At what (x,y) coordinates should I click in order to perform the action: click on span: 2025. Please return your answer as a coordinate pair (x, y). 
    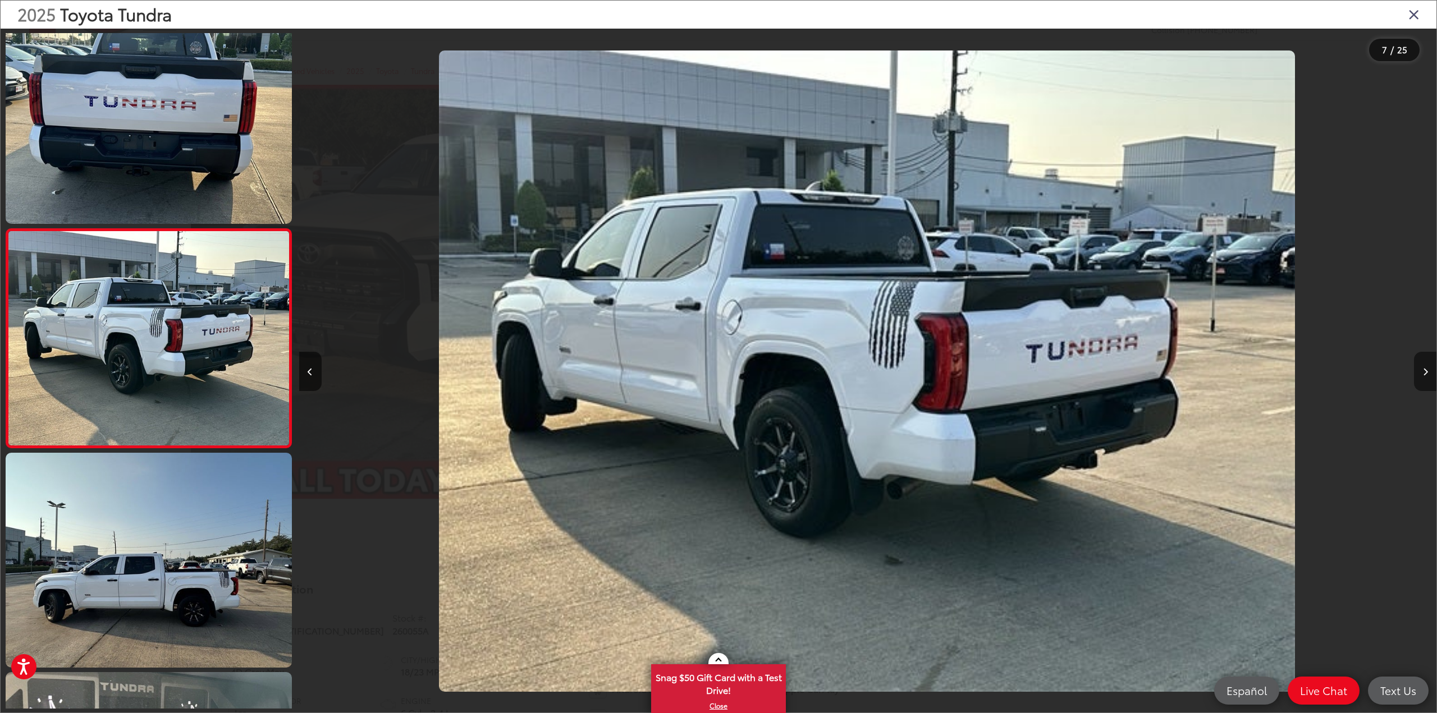
    Looking at the image, I should click on (36, 13).